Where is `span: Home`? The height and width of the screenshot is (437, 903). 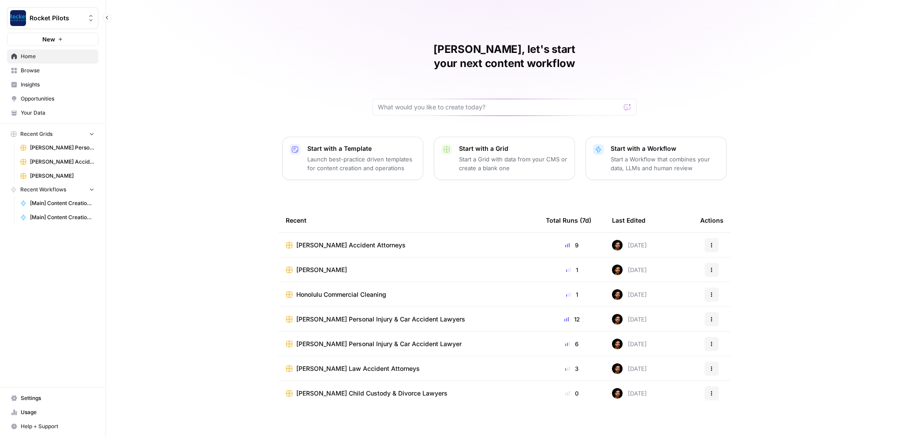
span: Home is located at coordinates (57, 56).